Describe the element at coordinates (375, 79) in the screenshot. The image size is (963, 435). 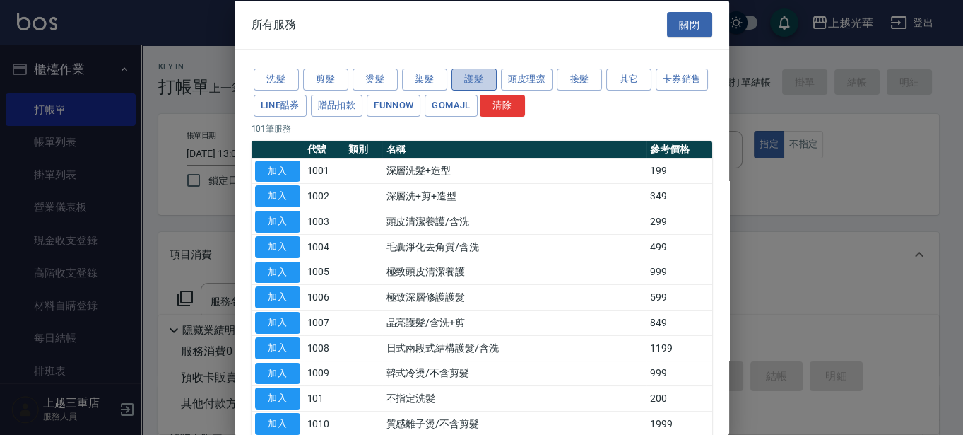
I see `button: 燙髮` at that location.